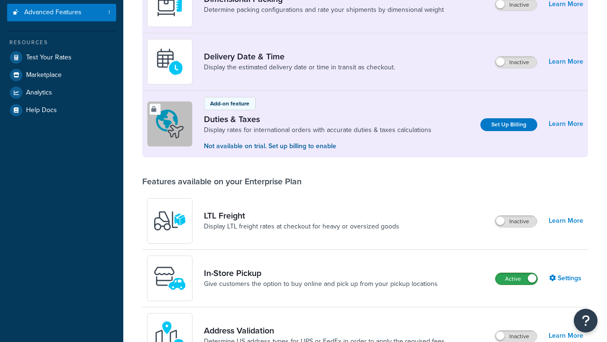 This screenshot has width=607, height=342. Describe the element at coordinates (222, 181) in the screenshot. I see `div: Features available on your Enterprise Plan` at that location.